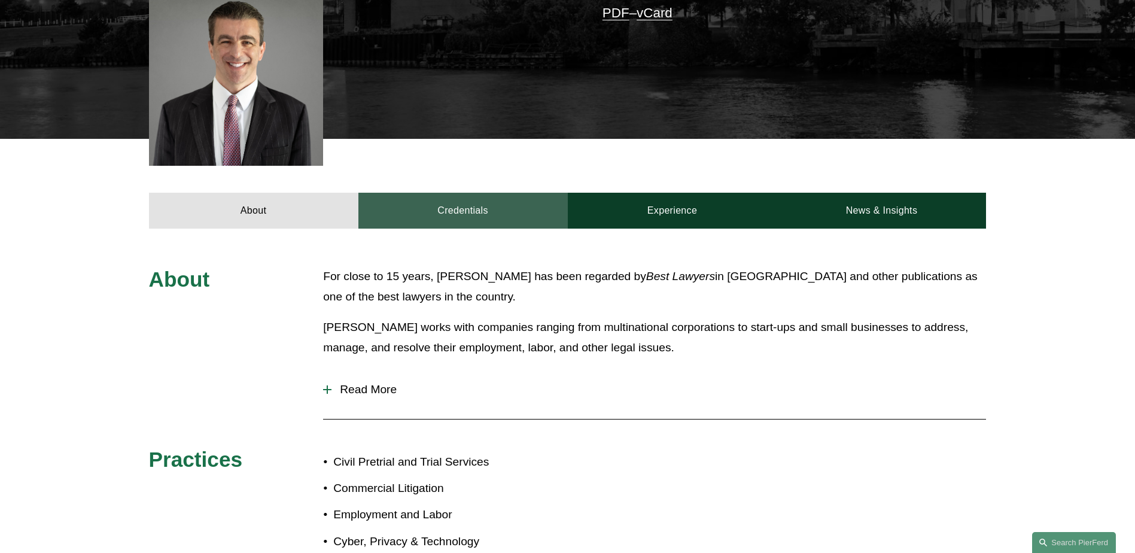  What do you see at coordinates (254, 211) in the screenshot?
I see `a: About` at bounding box center [254, 211].